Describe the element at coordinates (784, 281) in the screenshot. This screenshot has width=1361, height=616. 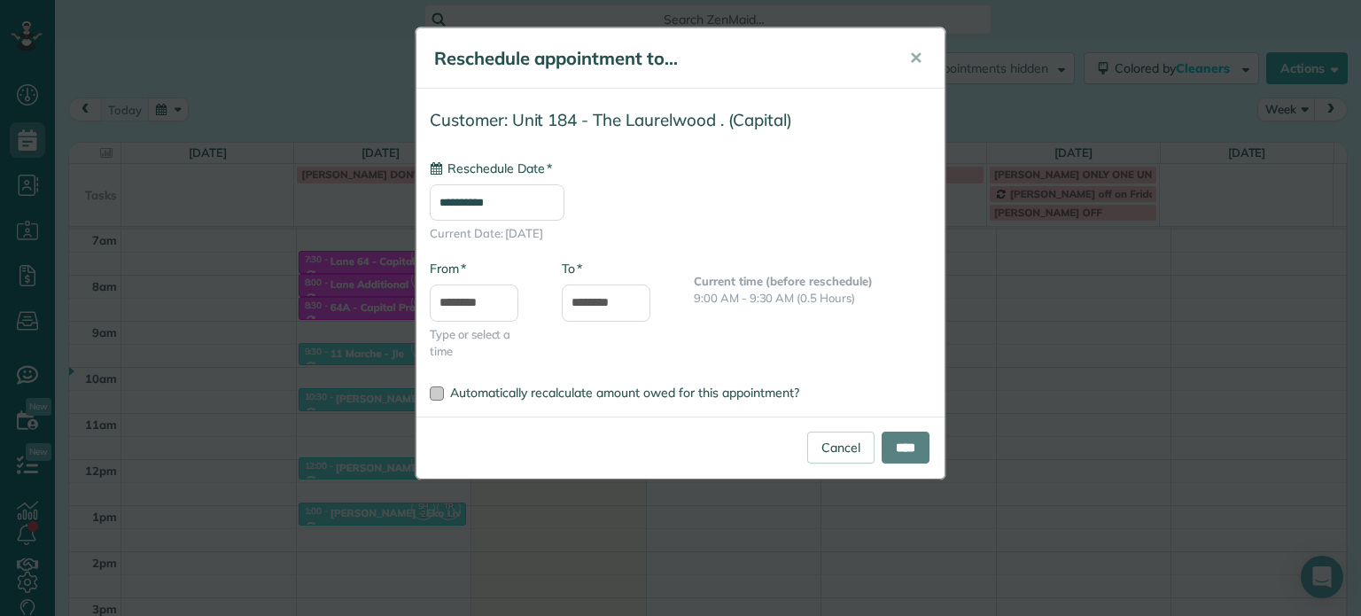
I see `b: Current time (before reschedule)` at that location.